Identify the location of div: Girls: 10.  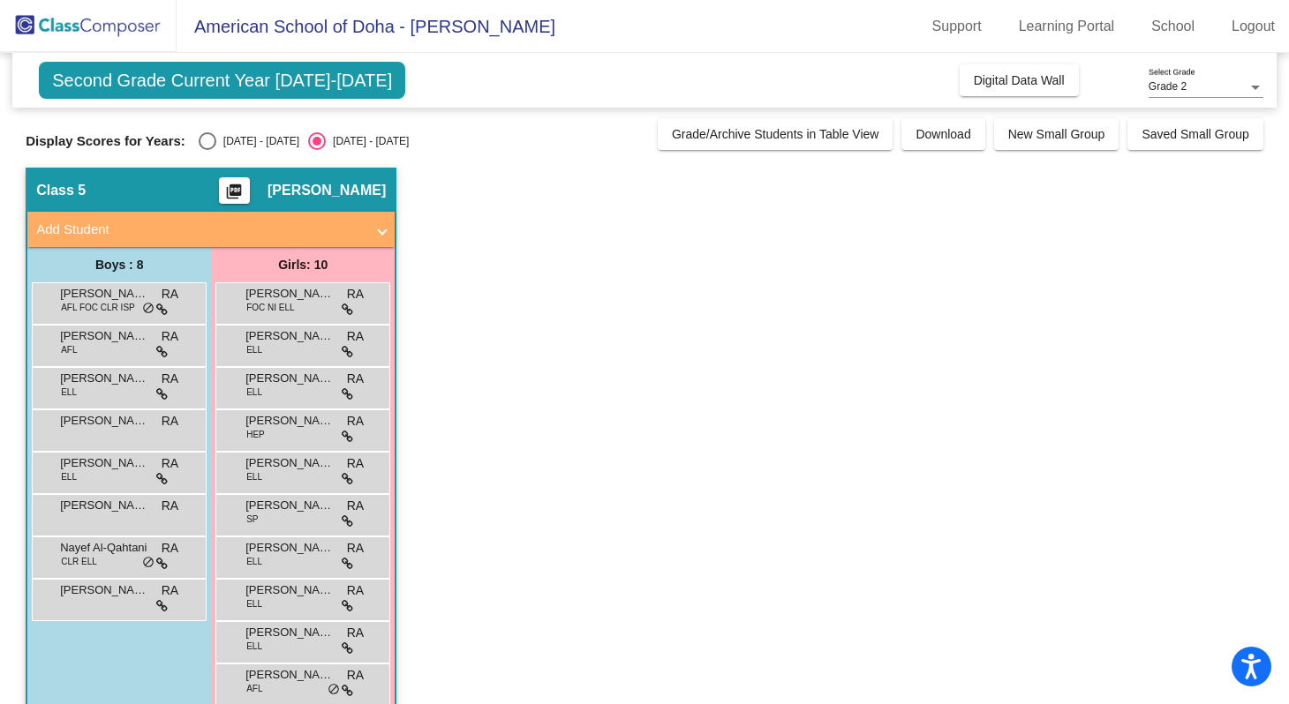
(303, 265).